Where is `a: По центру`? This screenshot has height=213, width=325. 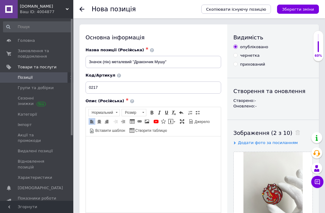 a: По центру is located at coordinates (99, 122).